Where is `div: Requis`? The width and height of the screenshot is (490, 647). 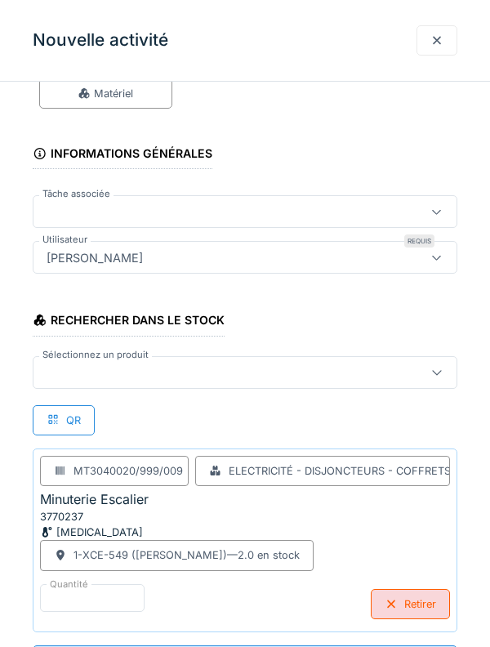
div: Requis is located at coordinates (419, 241).